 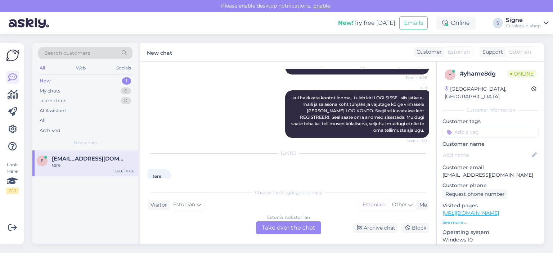 What do you see at coordinates (523, 20) in the screenshot?
I see `div: Signe` at bounding box center [523, 20].